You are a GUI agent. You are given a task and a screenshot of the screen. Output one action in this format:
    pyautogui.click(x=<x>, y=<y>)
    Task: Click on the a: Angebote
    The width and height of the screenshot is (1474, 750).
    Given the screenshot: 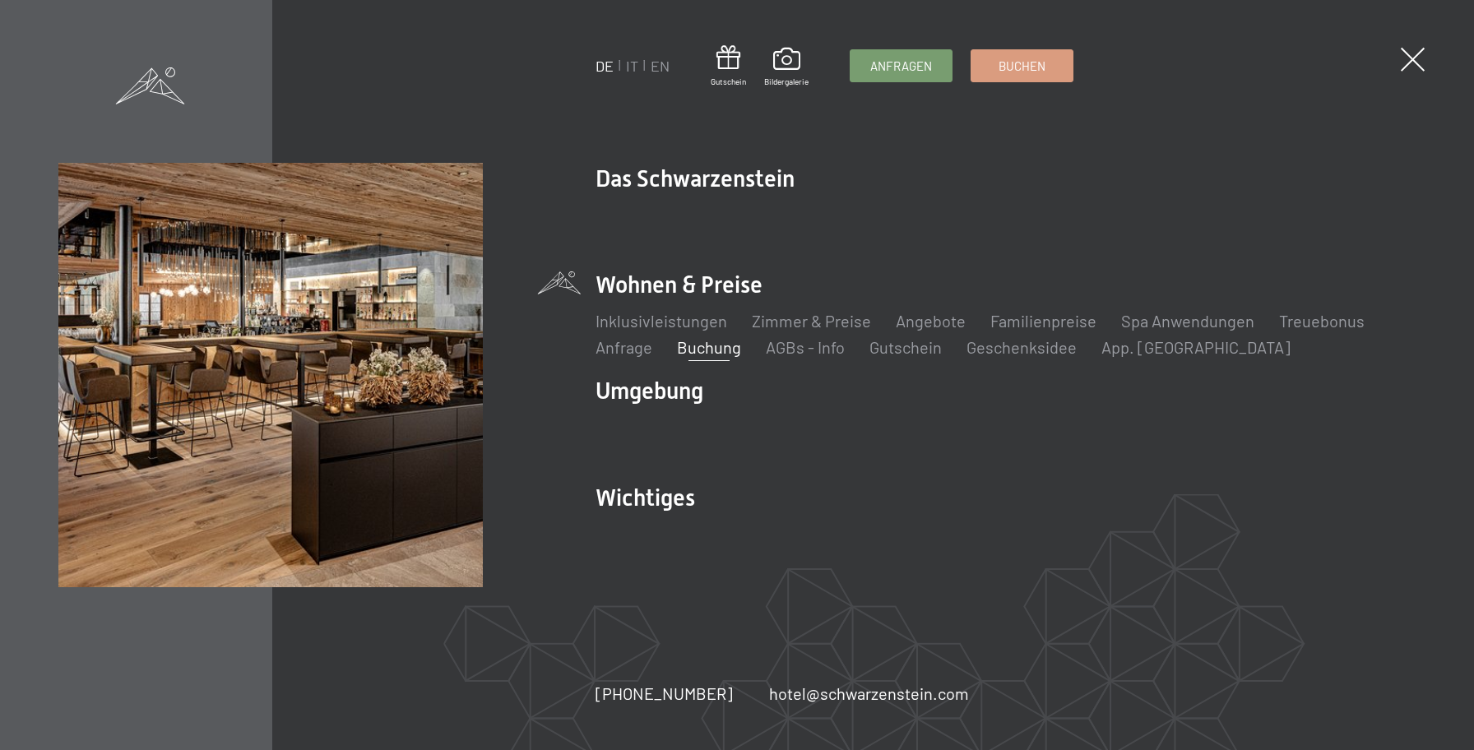 What is the action you would take?
    pyautogui.click(x=931, y=321)
    